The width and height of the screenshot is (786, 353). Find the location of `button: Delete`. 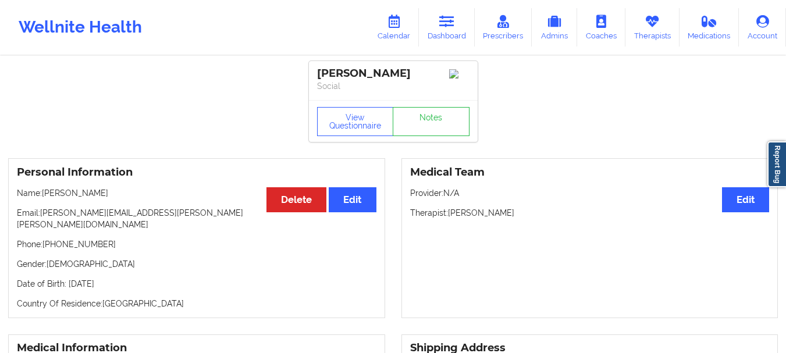

button: Delete is located at coordinates (296, 200).